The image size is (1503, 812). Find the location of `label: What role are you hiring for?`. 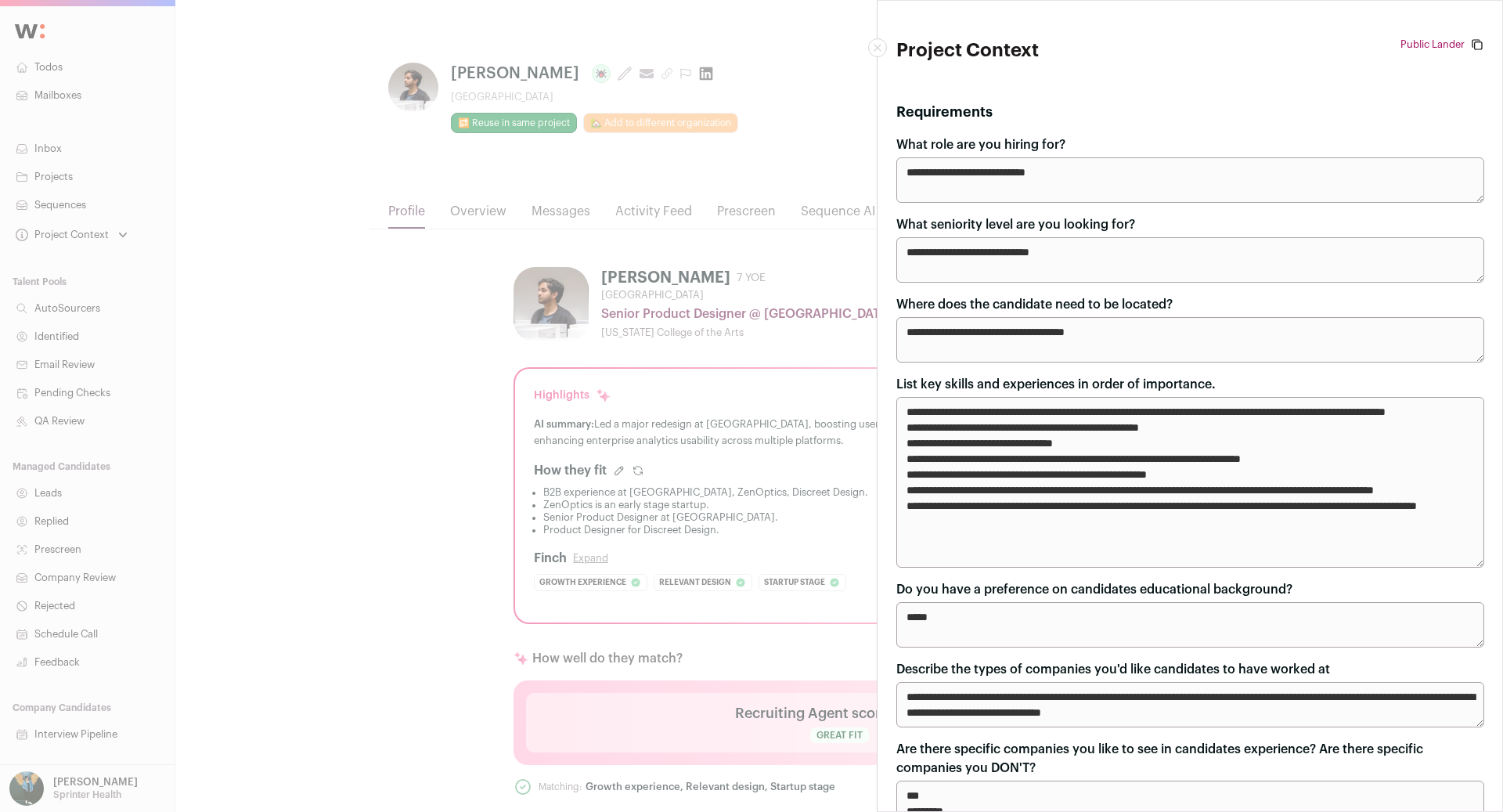

label: What role are you hiring for? is located at coordinates (981, 145).